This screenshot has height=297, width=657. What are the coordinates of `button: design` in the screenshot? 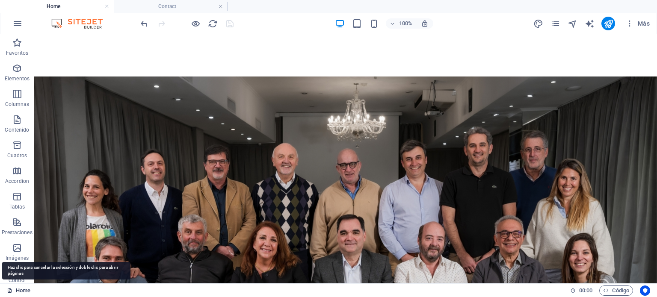 It's located at (538, 24).